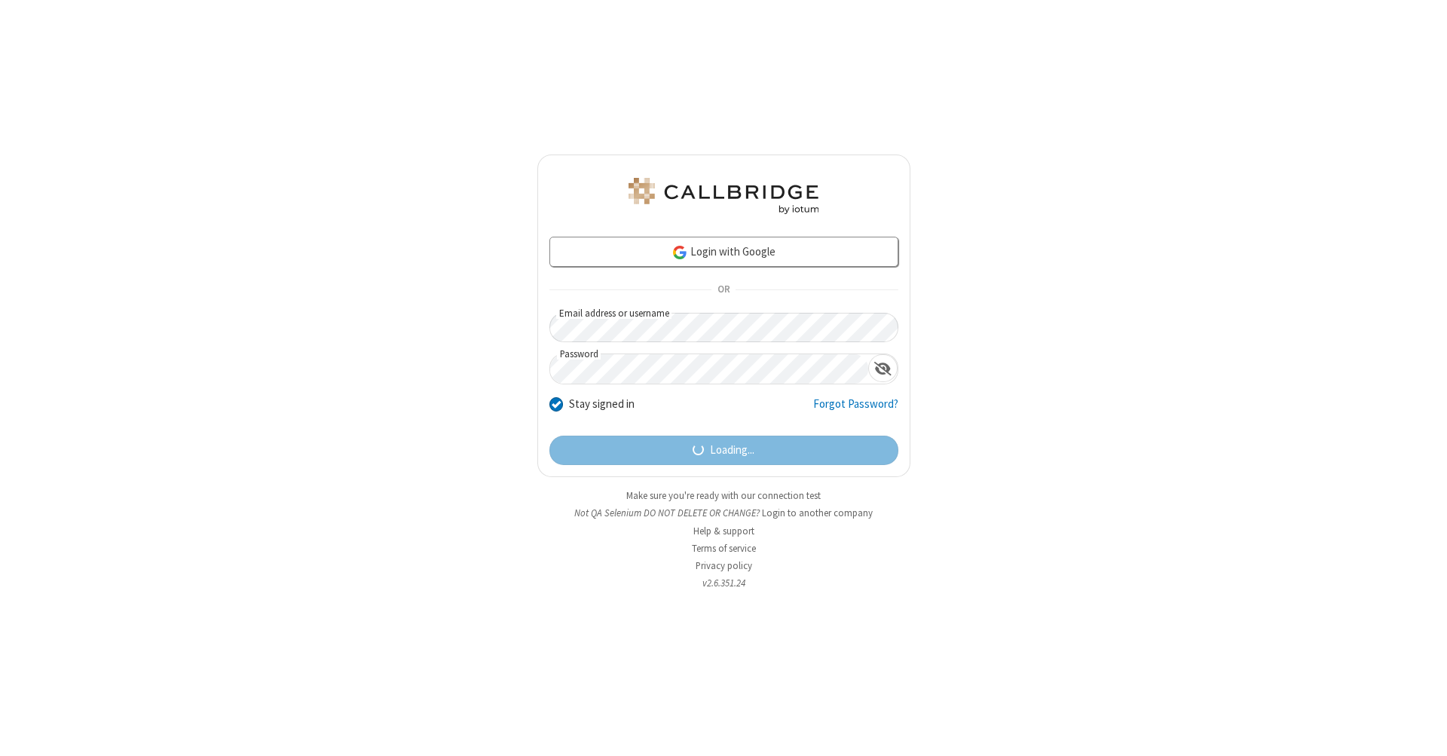  Describe the element at coordinates (817, 512) in the screenshot. I see `button: Login to another company` at that location.